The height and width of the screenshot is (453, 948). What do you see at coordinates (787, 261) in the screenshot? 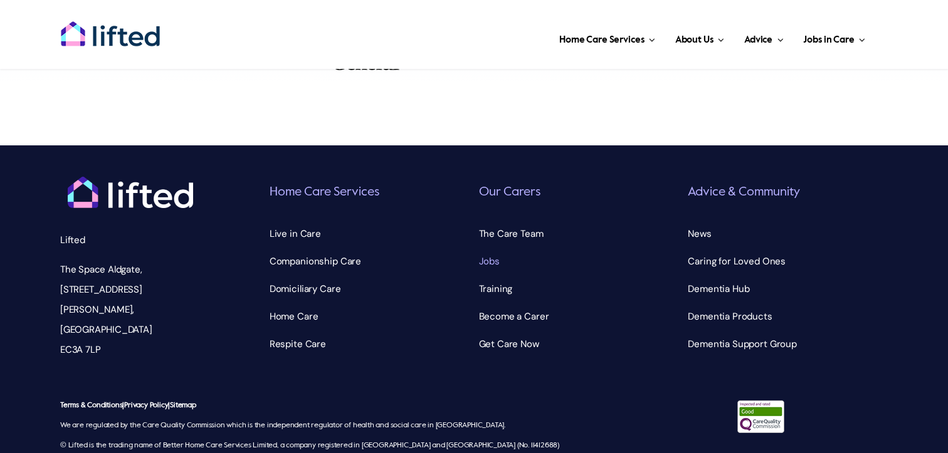
I see `a: Caring for Loved Ones` at bounding box center [787, 261].